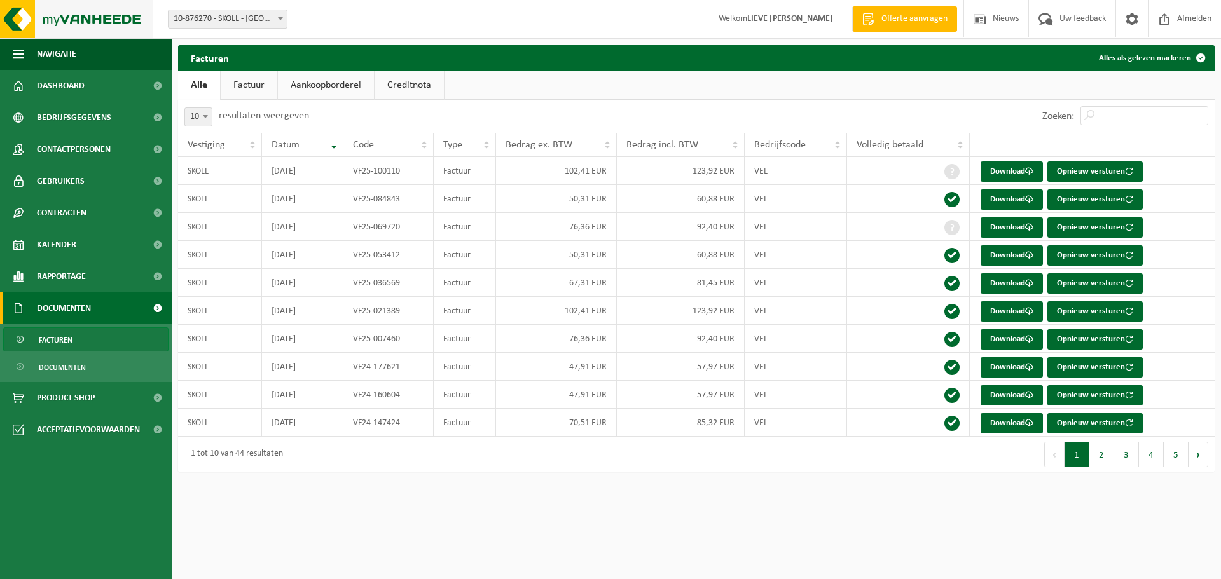 The width and height of the screenshot is (1221, 579). What do you see at coordinates (1101, 455) in the screenshot?
I see `button: 2` at bounding box center [1101, 455].